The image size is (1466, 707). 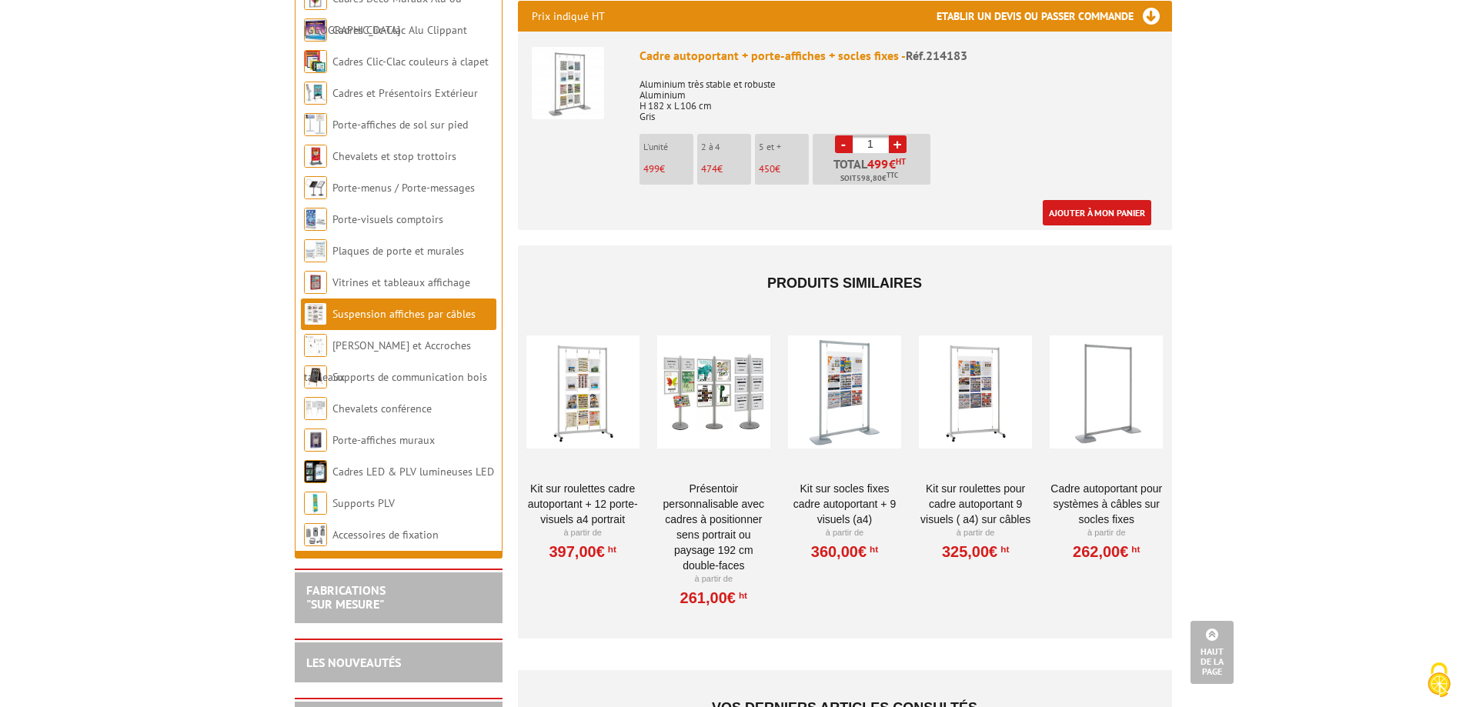 What do you see at coordinates (869, 179) in the screenshot?
I see `span: Soit €` at bounding box center [869, 179].